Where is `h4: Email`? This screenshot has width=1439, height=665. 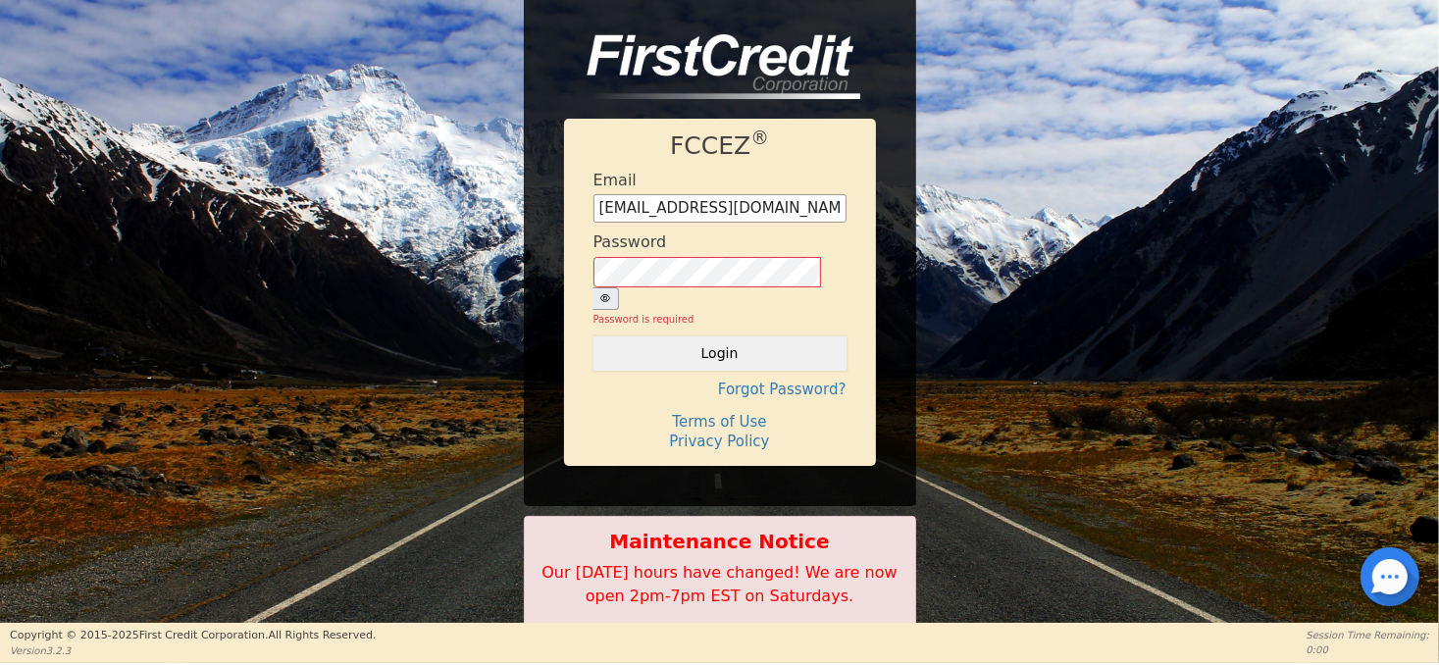
h4: Email is located at coordinates (615, 180).